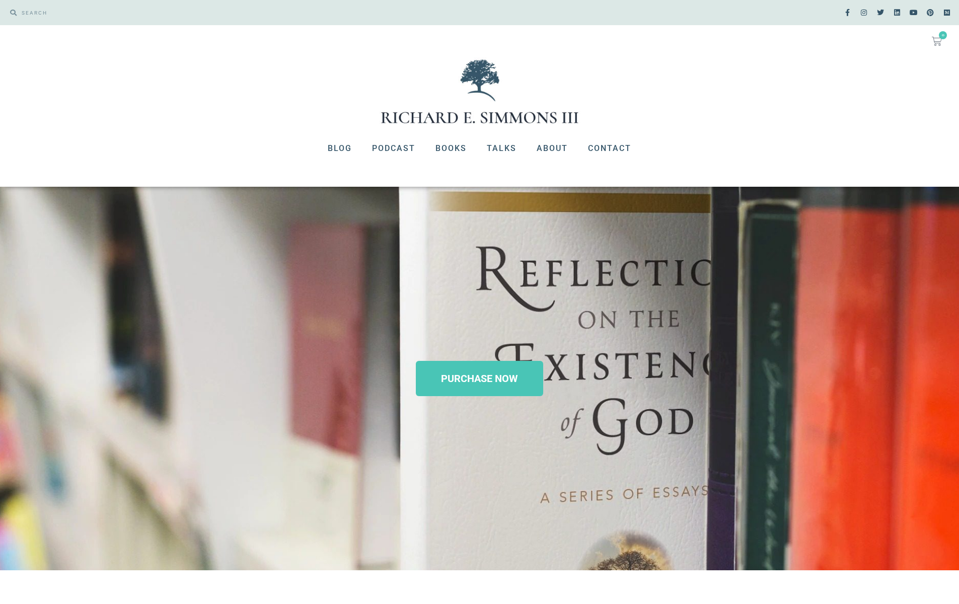 This screenshot has width=959, height=604. I want to click on span: PURCHASE NOW, so click(479, 378).